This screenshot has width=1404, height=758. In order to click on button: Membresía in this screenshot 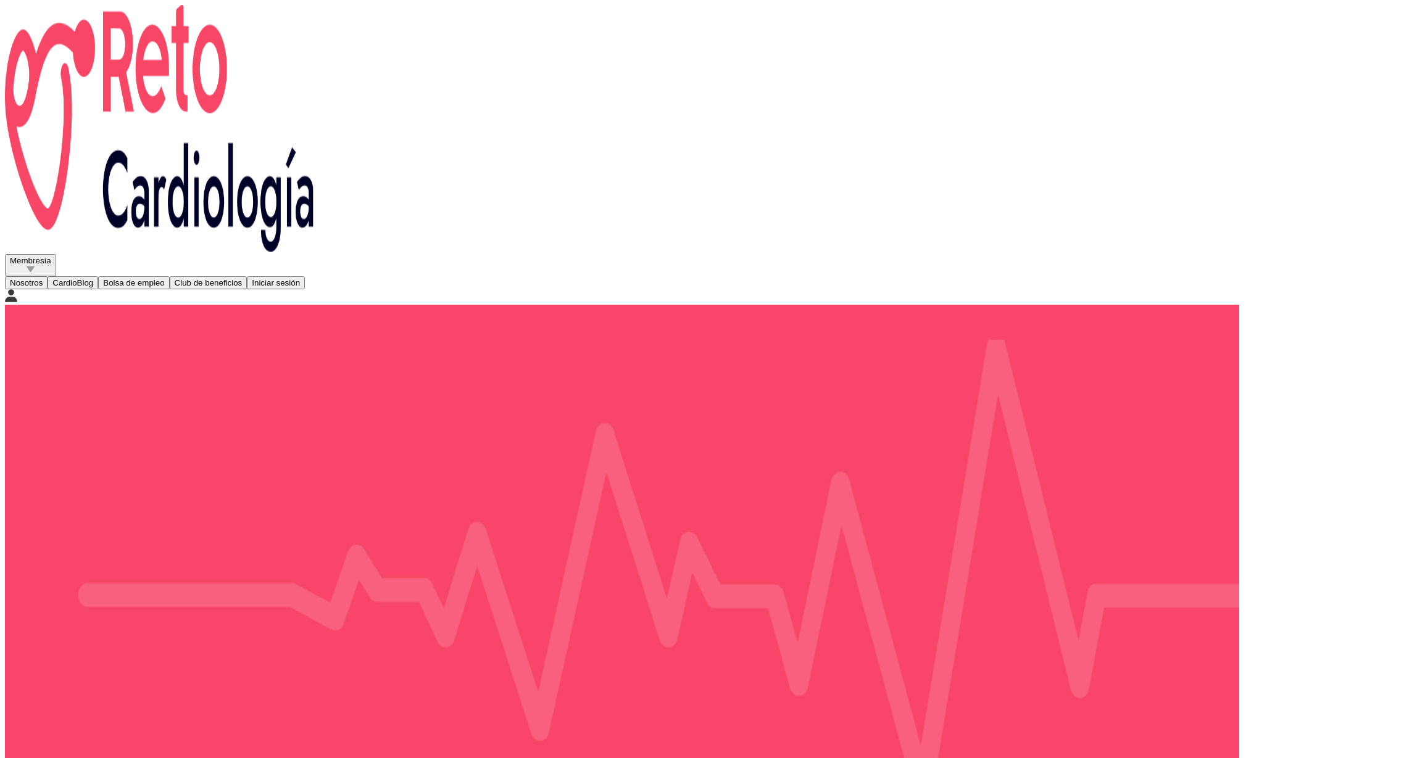, I will do `click(30, 265)`.